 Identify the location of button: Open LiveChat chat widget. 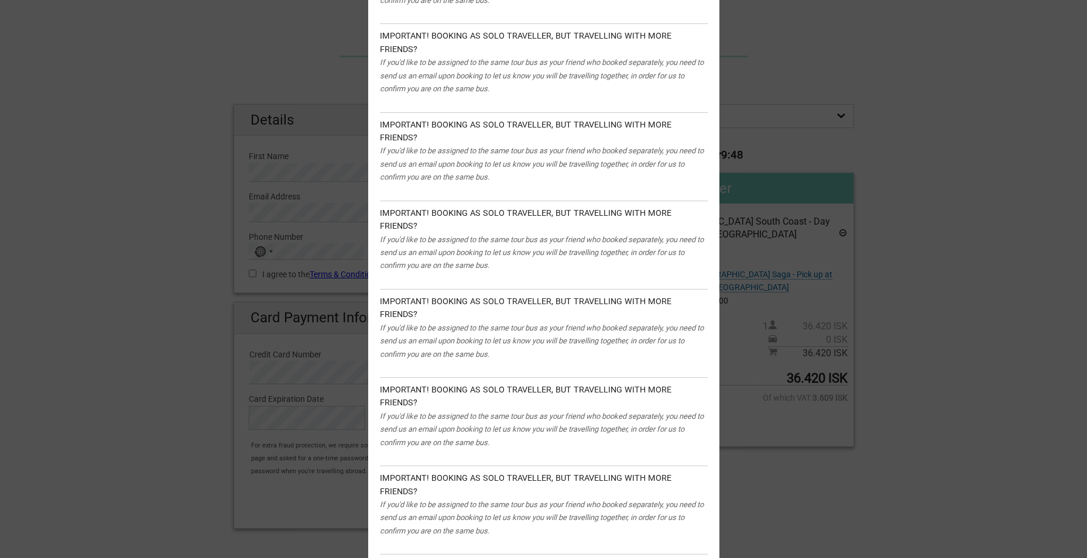
(142, 25).